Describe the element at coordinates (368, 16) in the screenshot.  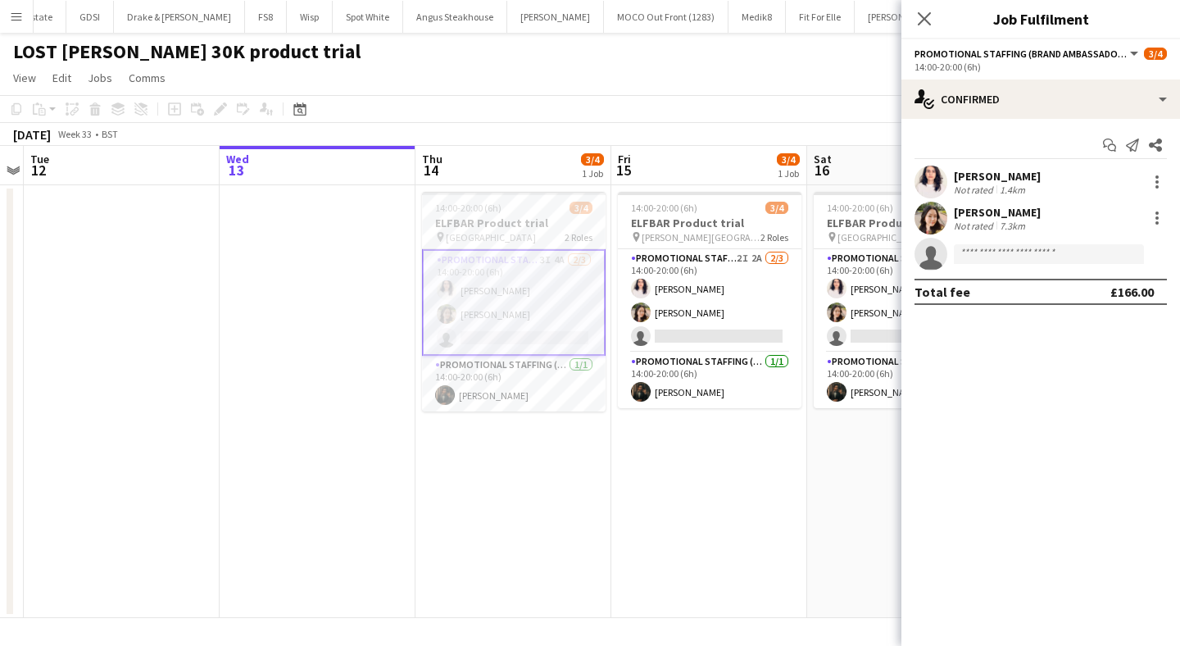
I see `button: Spot White` at that location.